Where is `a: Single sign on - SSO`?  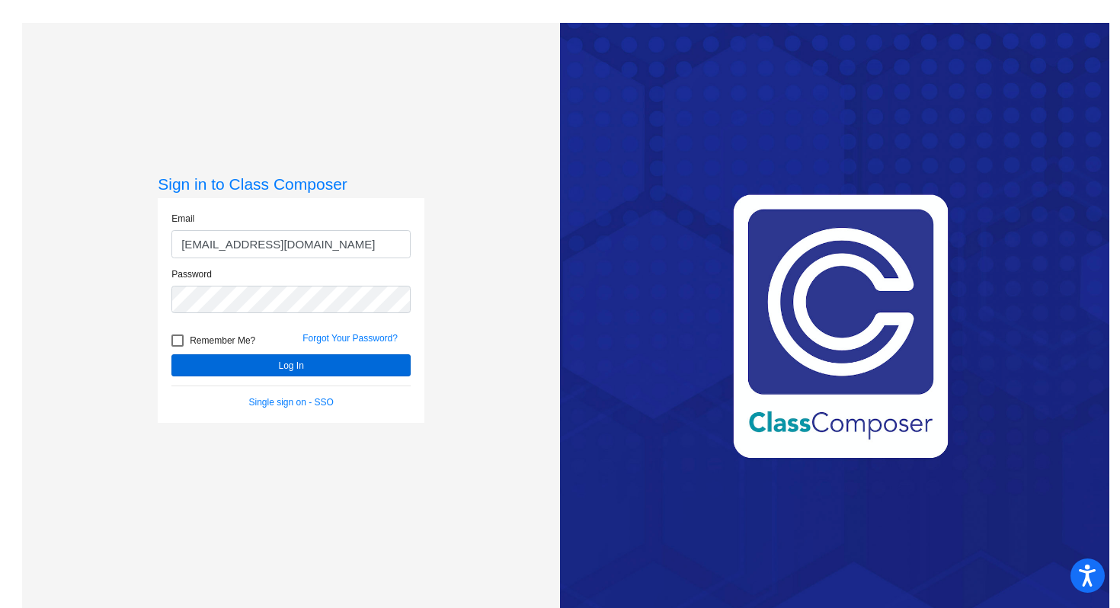 a: Single sign on - SSO is located at coordinates (291, 402).